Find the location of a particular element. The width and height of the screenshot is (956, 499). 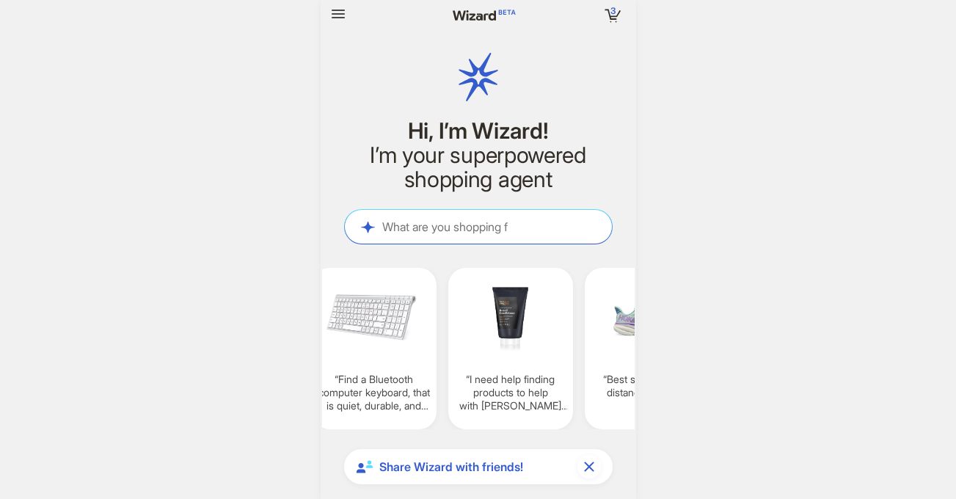

img: Best%20shoe%20for%20long%20distance%20running-fb89a0c4.png is located at coordinates (647, 319).